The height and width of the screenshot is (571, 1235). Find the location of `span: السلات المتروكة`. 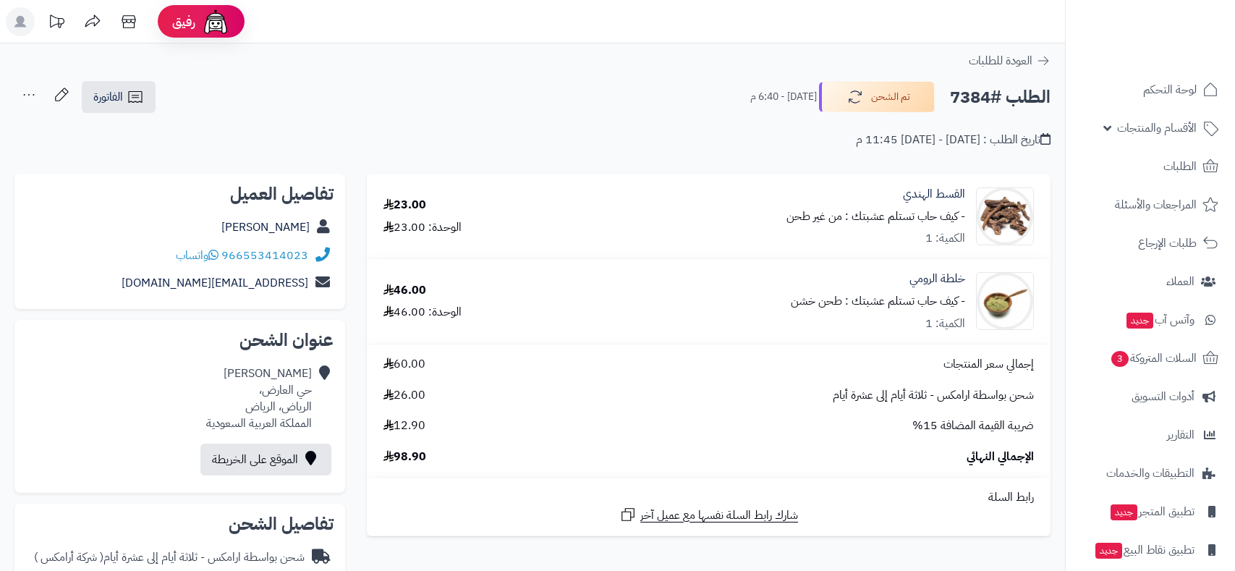

span: السلات المتروكة is located at coordinates (1153, 358).